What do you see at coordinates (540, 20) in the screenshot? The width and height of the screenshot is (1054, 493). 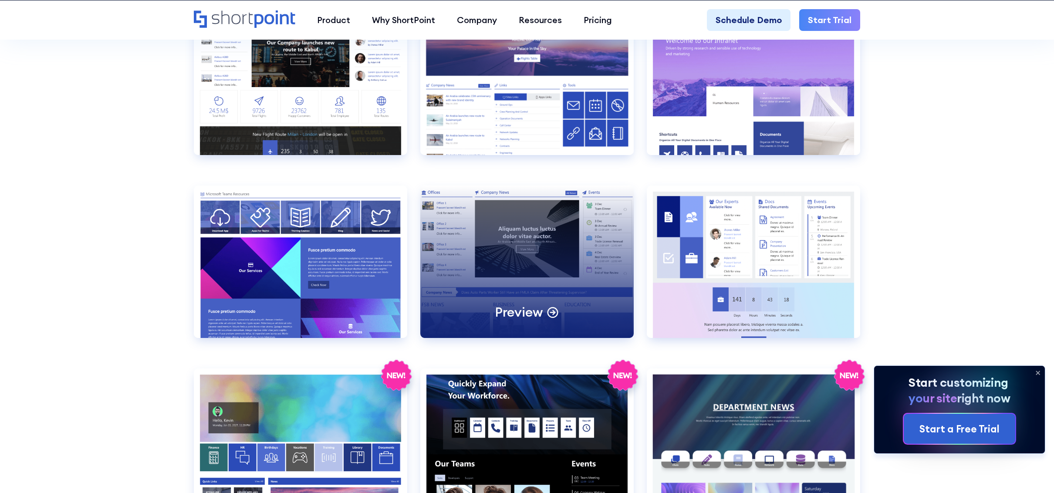 I see `a: Resources` at bounding box center [540, 20].